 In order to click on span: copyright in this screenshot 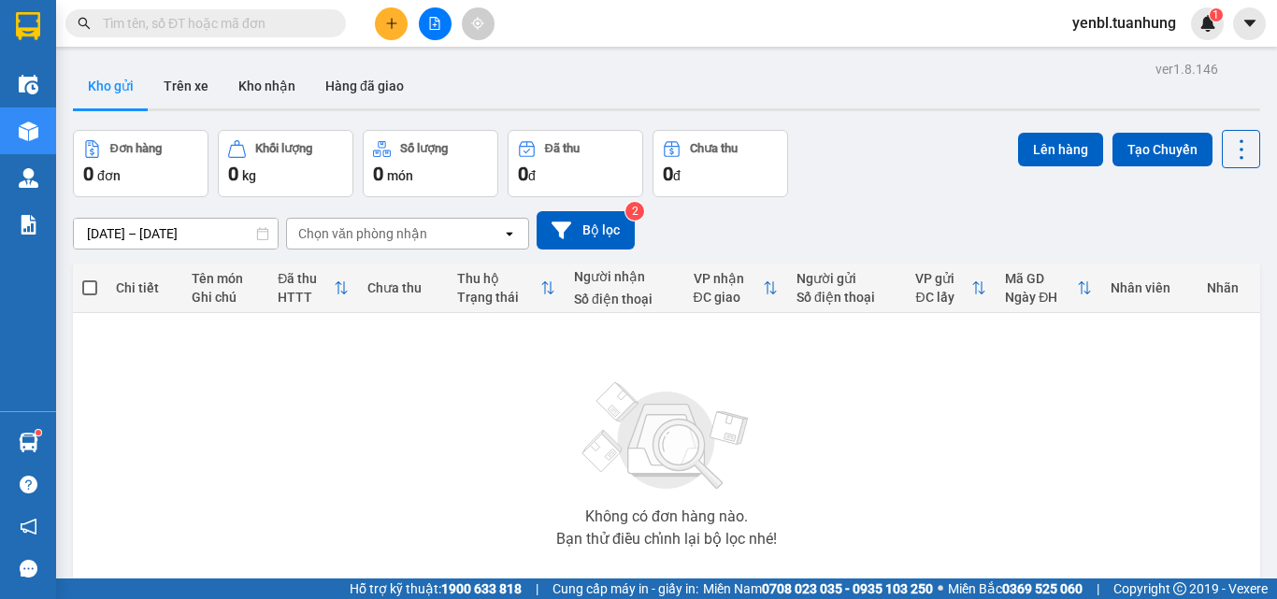, I will do `click(1179, 589)`.